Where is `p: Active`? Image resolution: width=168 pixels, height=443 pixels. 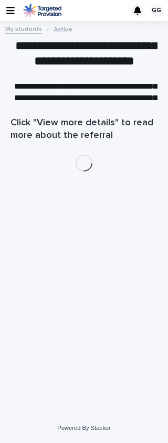 p: Active is located at coordinates (63, 28).